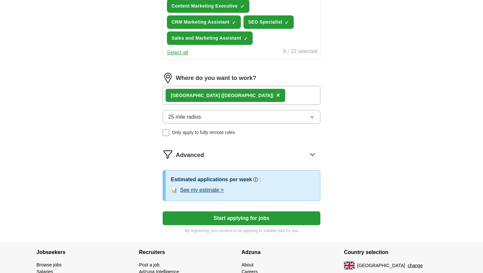 Image resolution: width=483 pixels, height=273 pixels. What do you see at coordinates (415, 266) in the screenshot?
I see `button: change` at bounding box center [415, 266].